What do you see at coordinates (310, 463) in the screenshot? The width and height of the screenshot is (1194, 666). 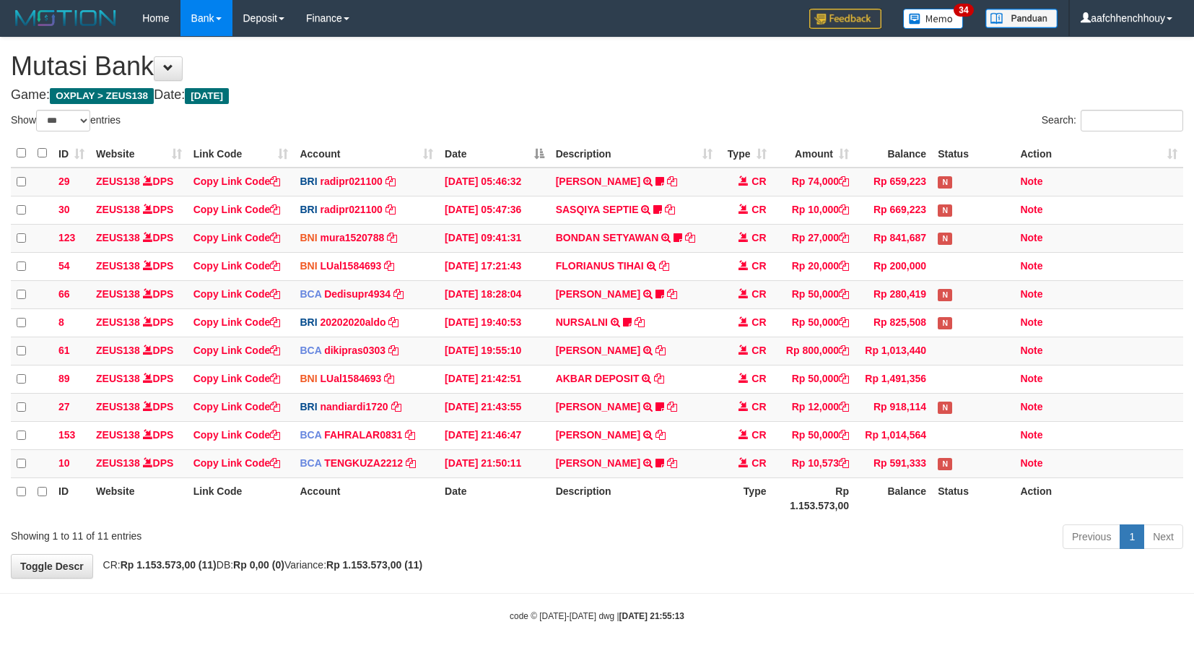 I see `span: BCA` at bounding box center [310, 463].